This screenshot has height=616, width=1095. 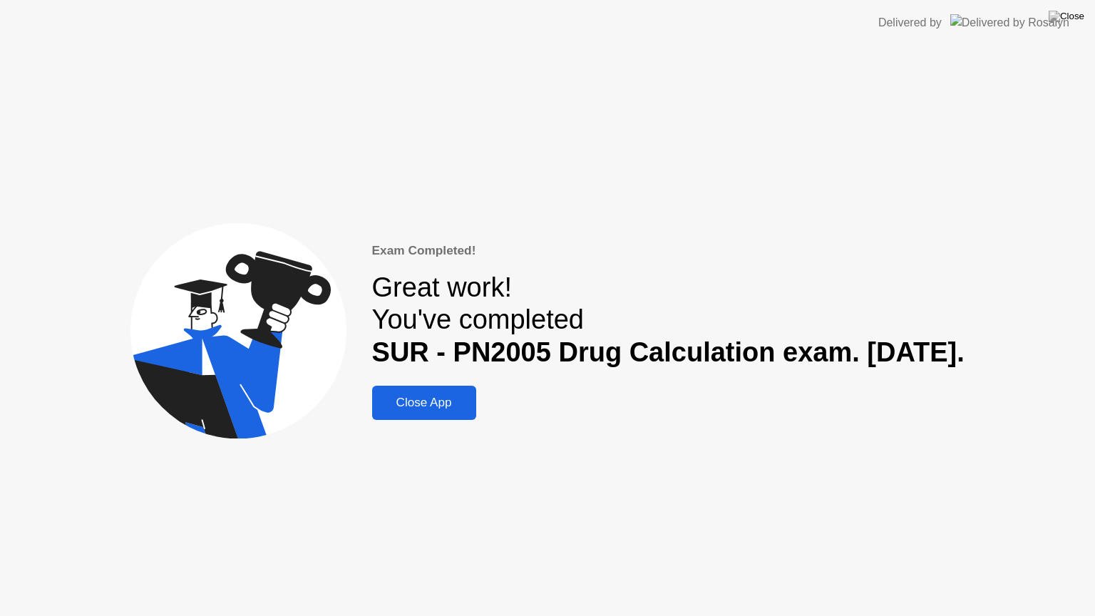 What do you see at coordinates (668, 251) in the screenshot?
I see `div: Exam Completed!` at bounding box center [668, 251].